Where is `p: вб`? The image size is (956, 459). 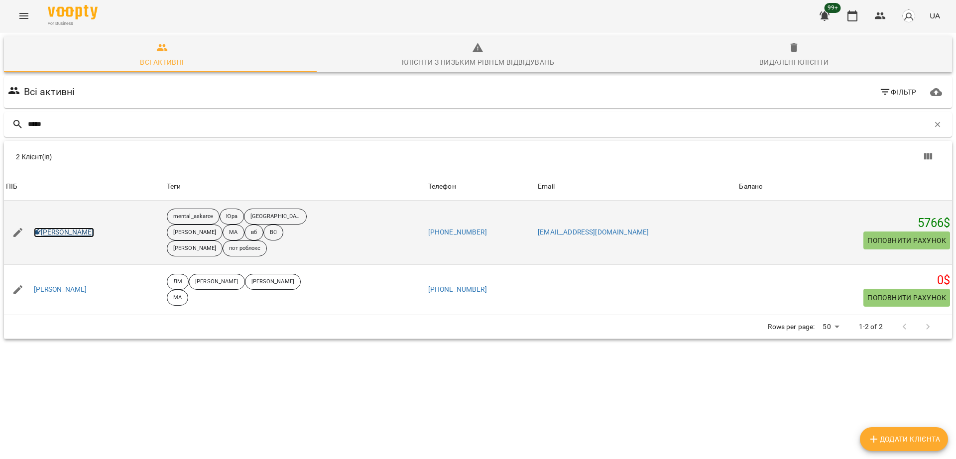 p: вб is located at coordinates (254, 233).